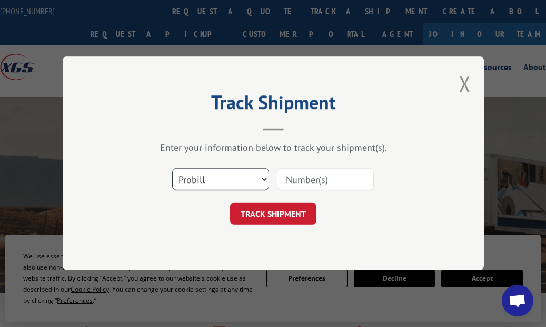 The width and height of the screenshot is (546, 327). What do you see at coordinates (273, 147) in the screenshot?
I see `div: Enter your information below to track your shipment(s).` at bounding box center [273, 147].